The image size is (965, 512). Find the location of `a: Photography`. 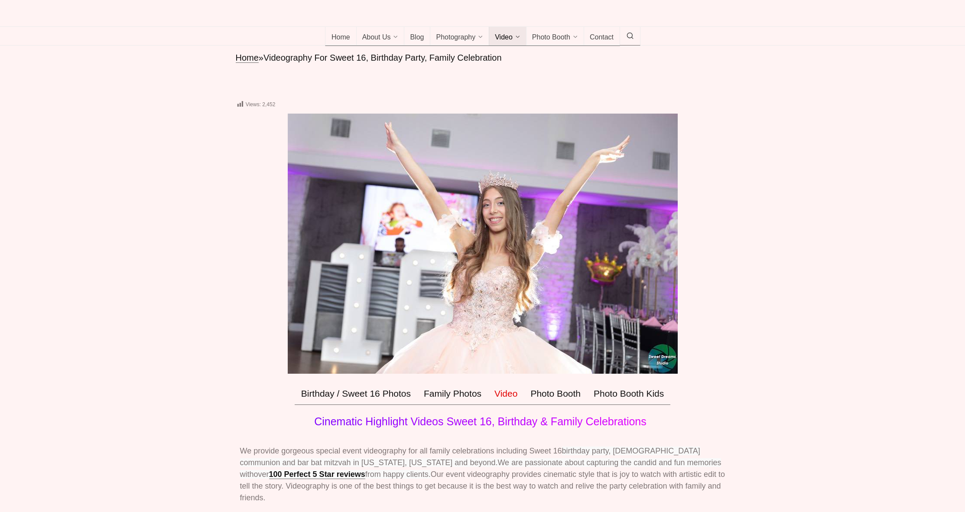

a: Photography is located at coordinates (459, 36).